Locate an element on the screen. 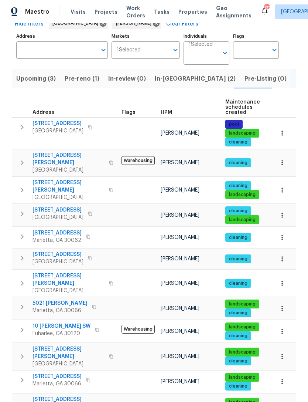 The image size is (308, 402). span: Euharlee, GA 30120 is located at coordinates (61, 334).